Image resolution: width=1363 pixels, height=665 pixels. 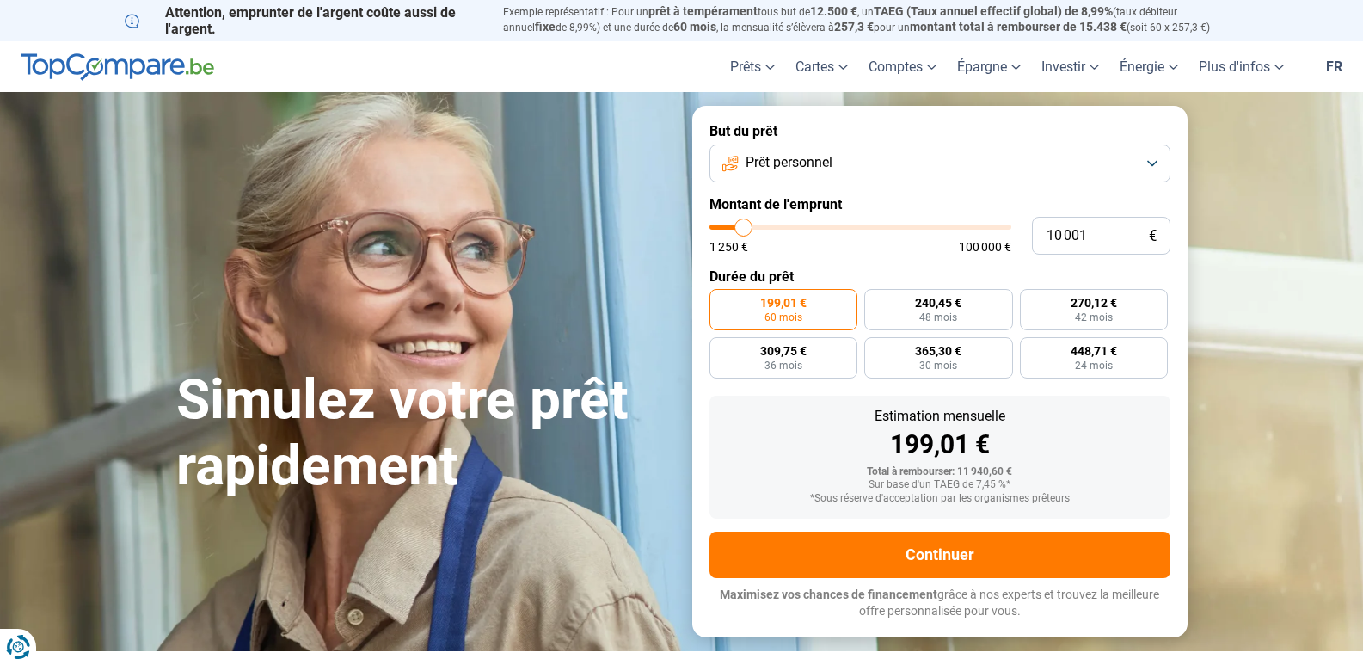 What do you see at coordinates (938, 303) in the screenshot?
I see `span: 240,45 €` at bounding box center [938, 303].